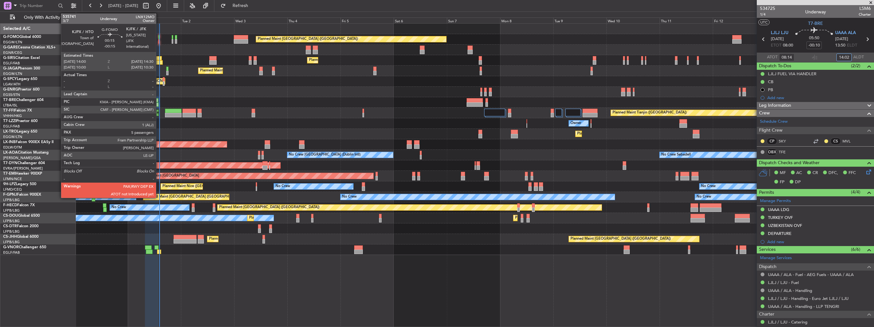  Describe the element at coordinates (154, 20) in the screenshot. I see `div: Mon 1` at that location.